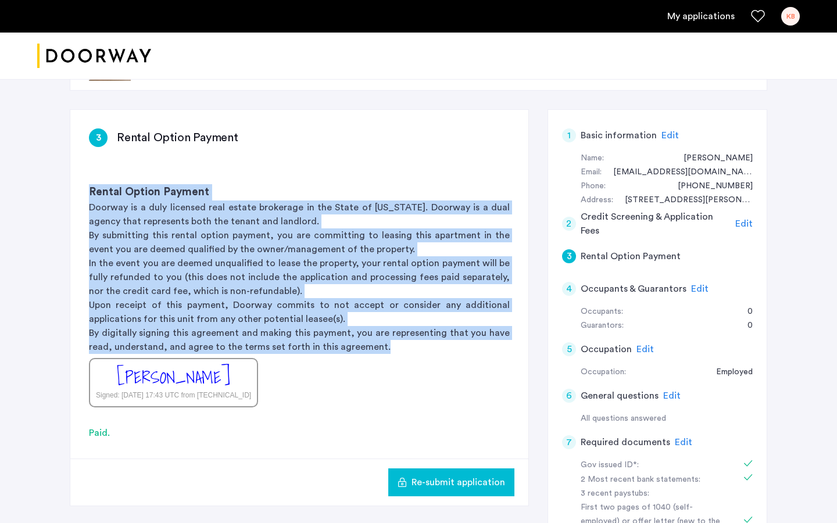 This screenshot has width=837, height=523. Describe the element at coordinates (569, 135) in the screenshot. I see `div: 1` at that location.